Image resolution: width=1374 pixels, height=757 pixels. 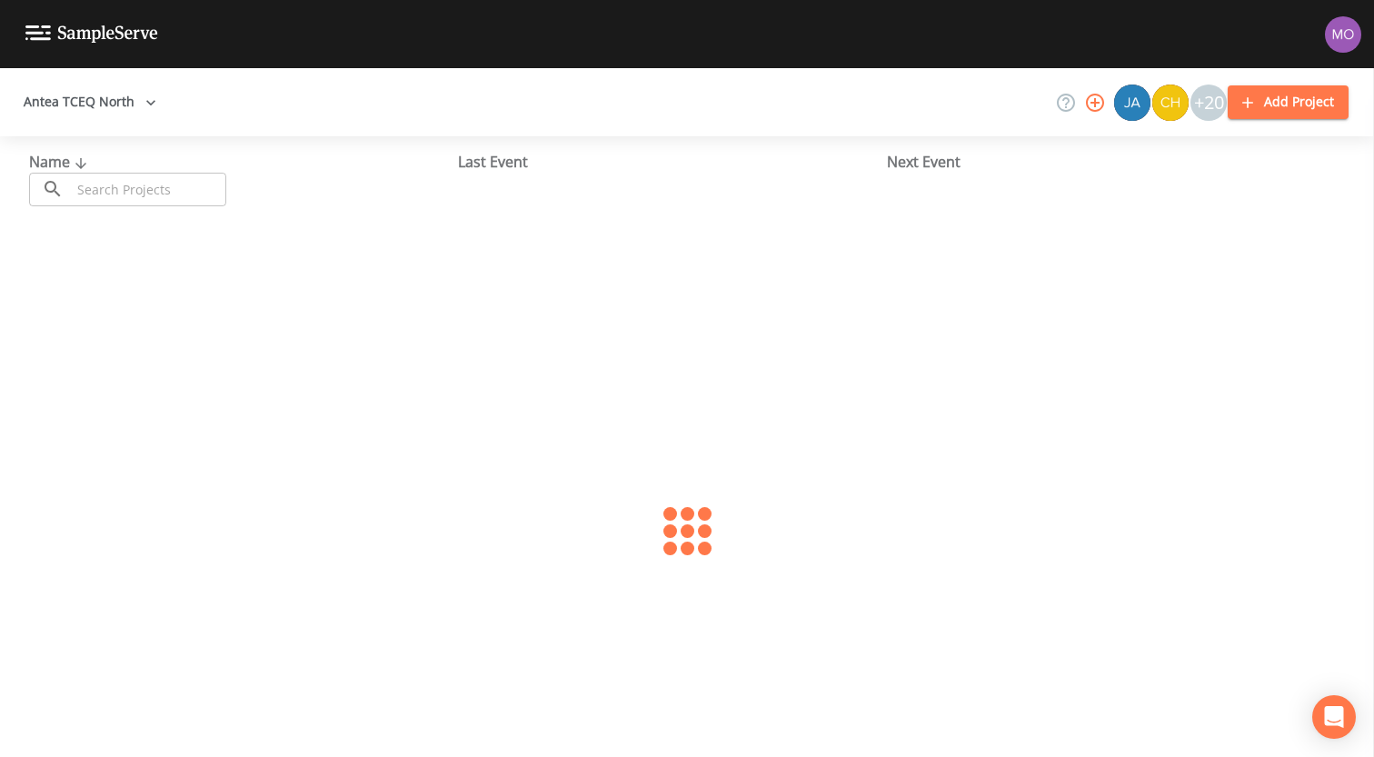 What do you see at coordinates (1170, 103) in the screenshot?
I see `div: Charles Medina` at bounding box center [1170, 103].